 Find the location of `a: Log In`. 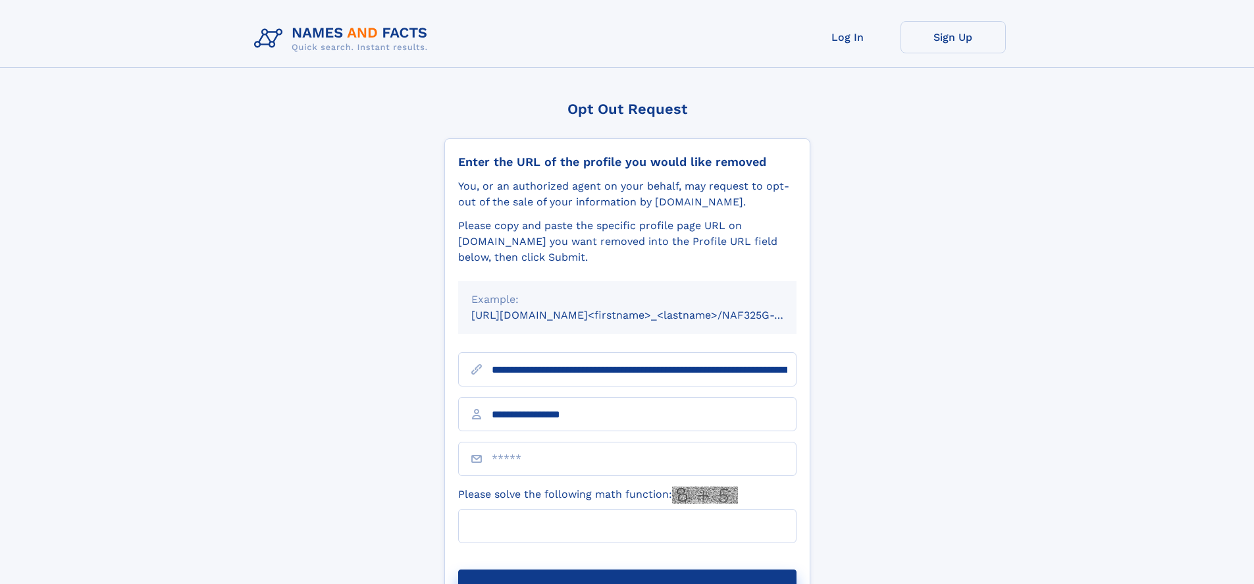

a: Log In is located at coordinates (848, 37).